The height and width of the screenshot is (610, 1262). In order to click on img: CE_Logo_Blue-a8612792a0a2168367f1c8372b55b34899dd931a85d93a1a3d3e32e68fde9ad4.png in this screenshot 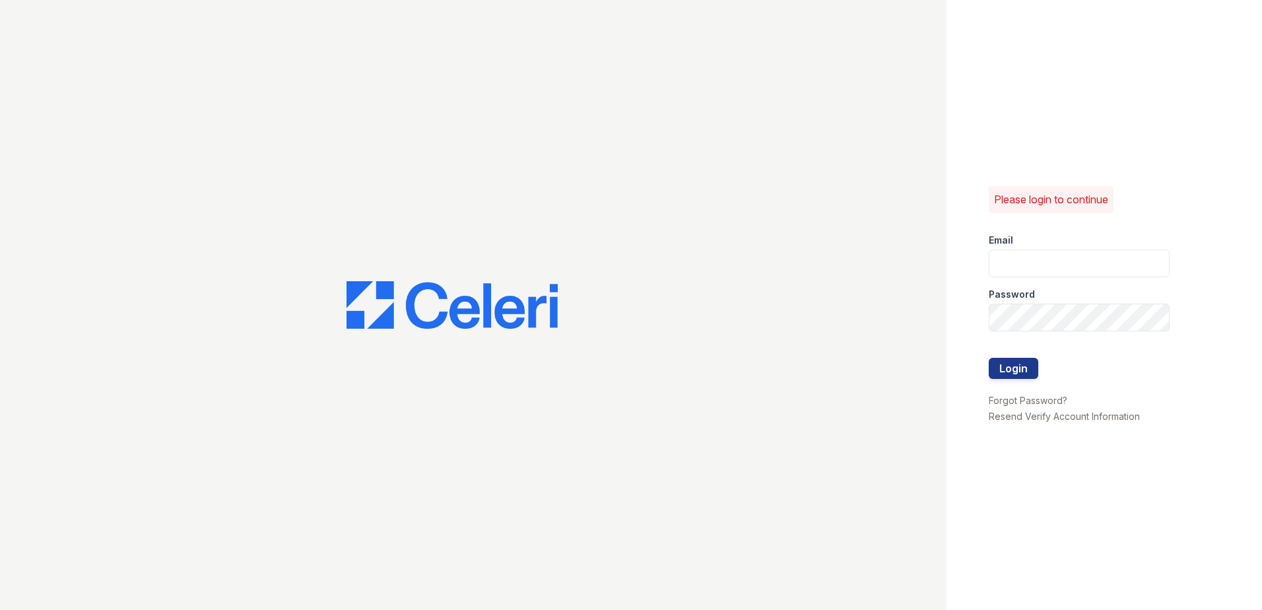, I will do `click(452, 305)`.